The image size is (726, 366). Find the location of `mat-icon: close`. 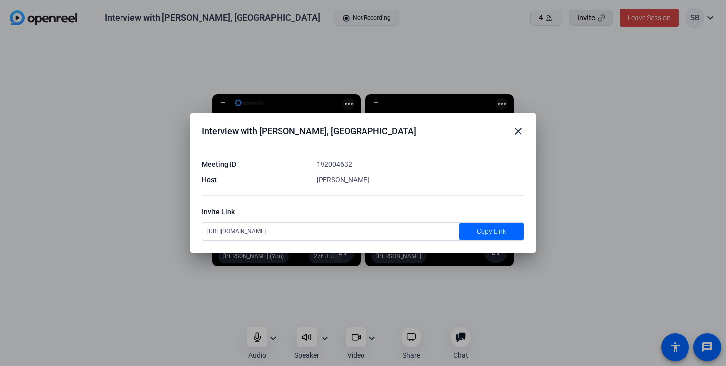

mat-icon: close is located at coordinates (518, 131).